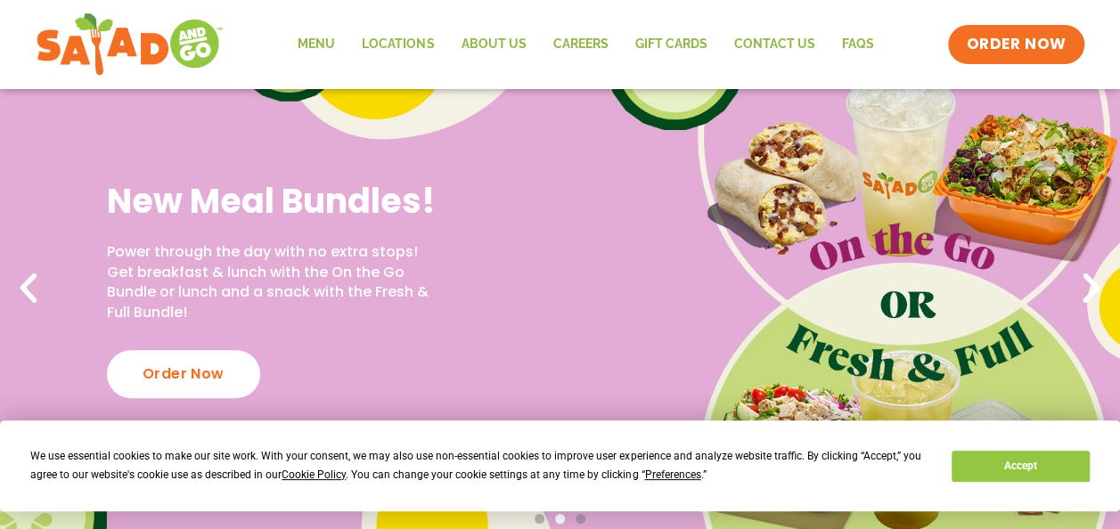  I want to click on div: We use essential cookies to make our site work. With your consent, we may also use non-essential ..., so click(480, 466).